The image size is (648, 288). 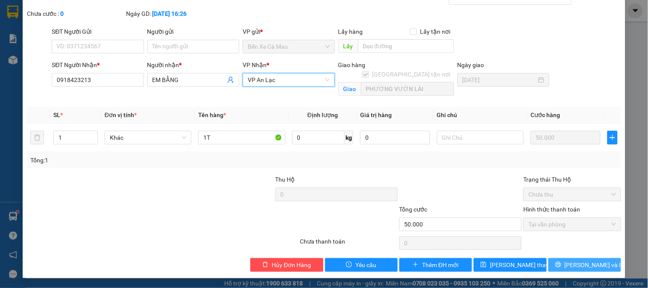 What do you see at coordinates (435, 32) in the screenshot?
I see `span: Lấy tận nơi` at bounding box center [435, 32].